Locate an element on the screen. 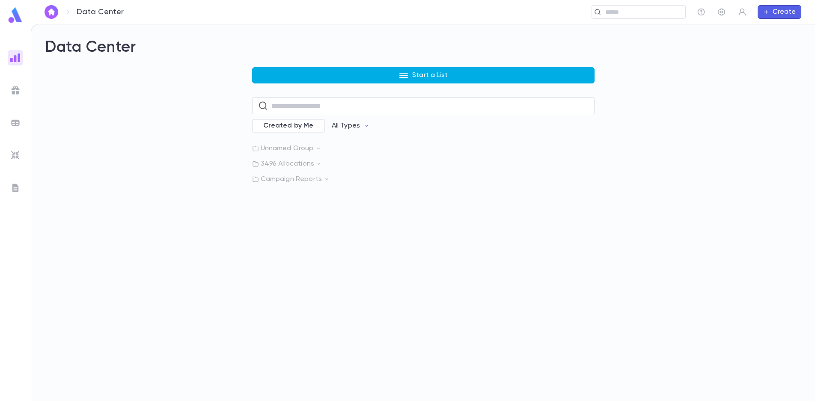  p: Unnamed Group is located at coordinates (423, 149).